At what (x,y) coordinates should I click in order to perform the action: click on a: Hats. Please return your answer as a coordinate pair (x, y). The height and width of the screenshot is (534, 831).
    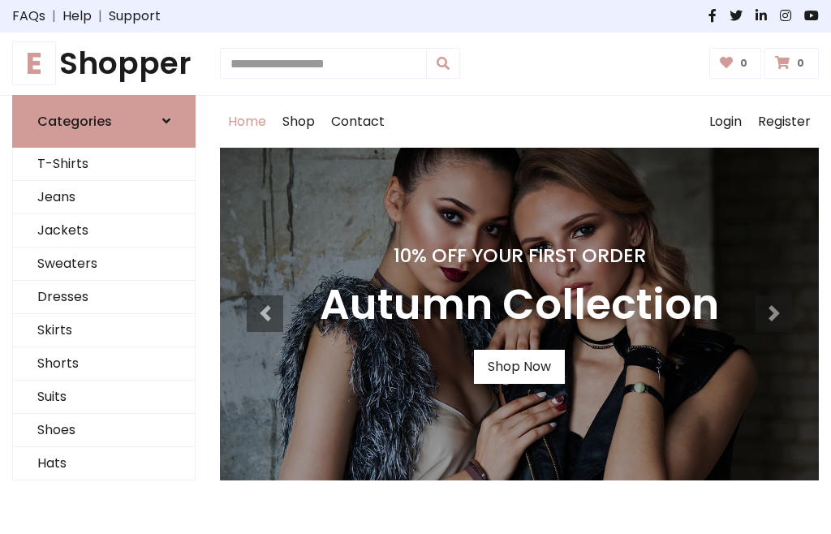
    Looking at the image, I should click on (104, 463).